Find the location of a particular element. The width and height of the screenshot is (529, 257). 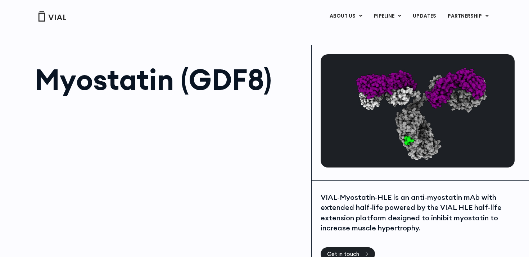

a: PARTNERSHIPMenu Toggle is located at coordinates (468, 16).